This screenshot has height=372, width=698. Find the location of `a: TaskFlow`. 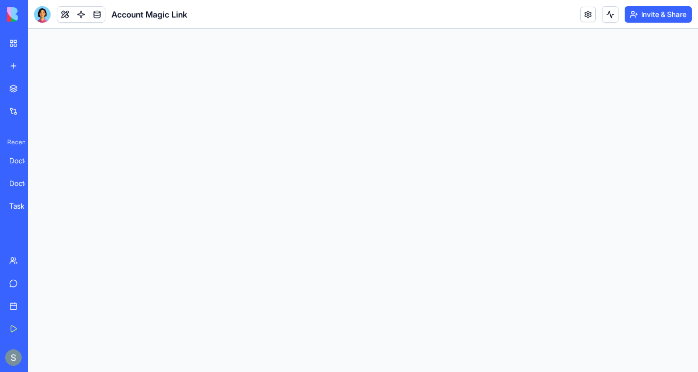

a: TaskFlow is located at coordinates (24, 206).